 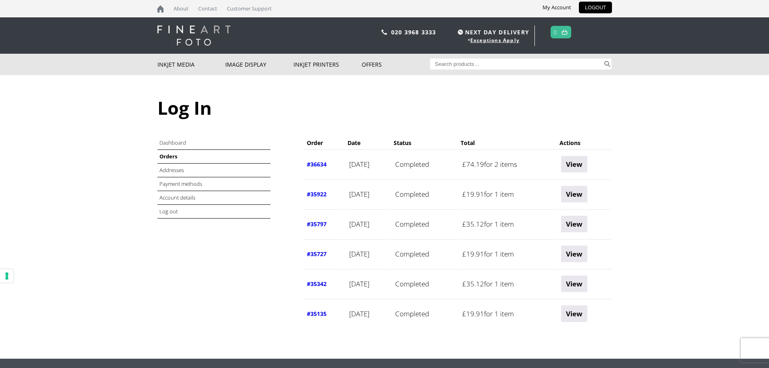 What do you see at coordinates (191, 64) in the screenshot?
I see `a: Inkjet Media` at bounding box center [191, 64].